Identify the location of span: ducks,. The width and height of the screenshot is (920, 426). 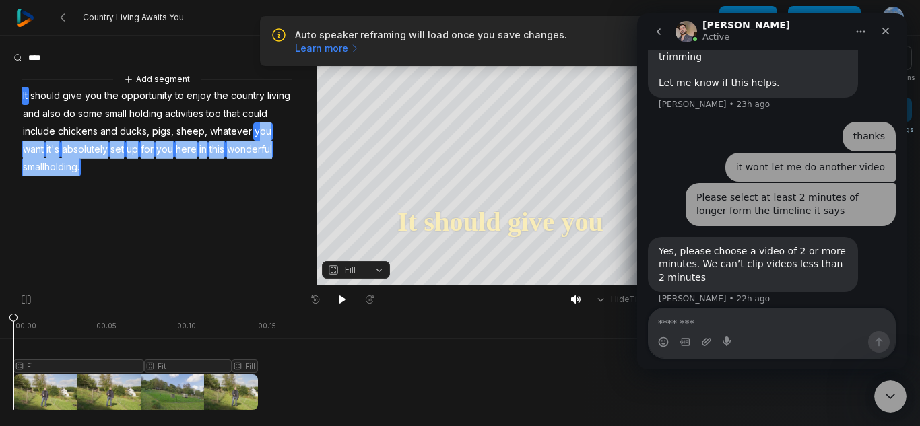
(135, 131).